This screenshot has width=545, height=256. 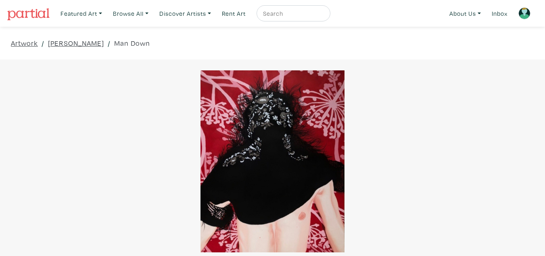 What do you see at coordinates (500, 13) in the screenshot?
I see `a: Inbox` at bounding box center [500, 13].